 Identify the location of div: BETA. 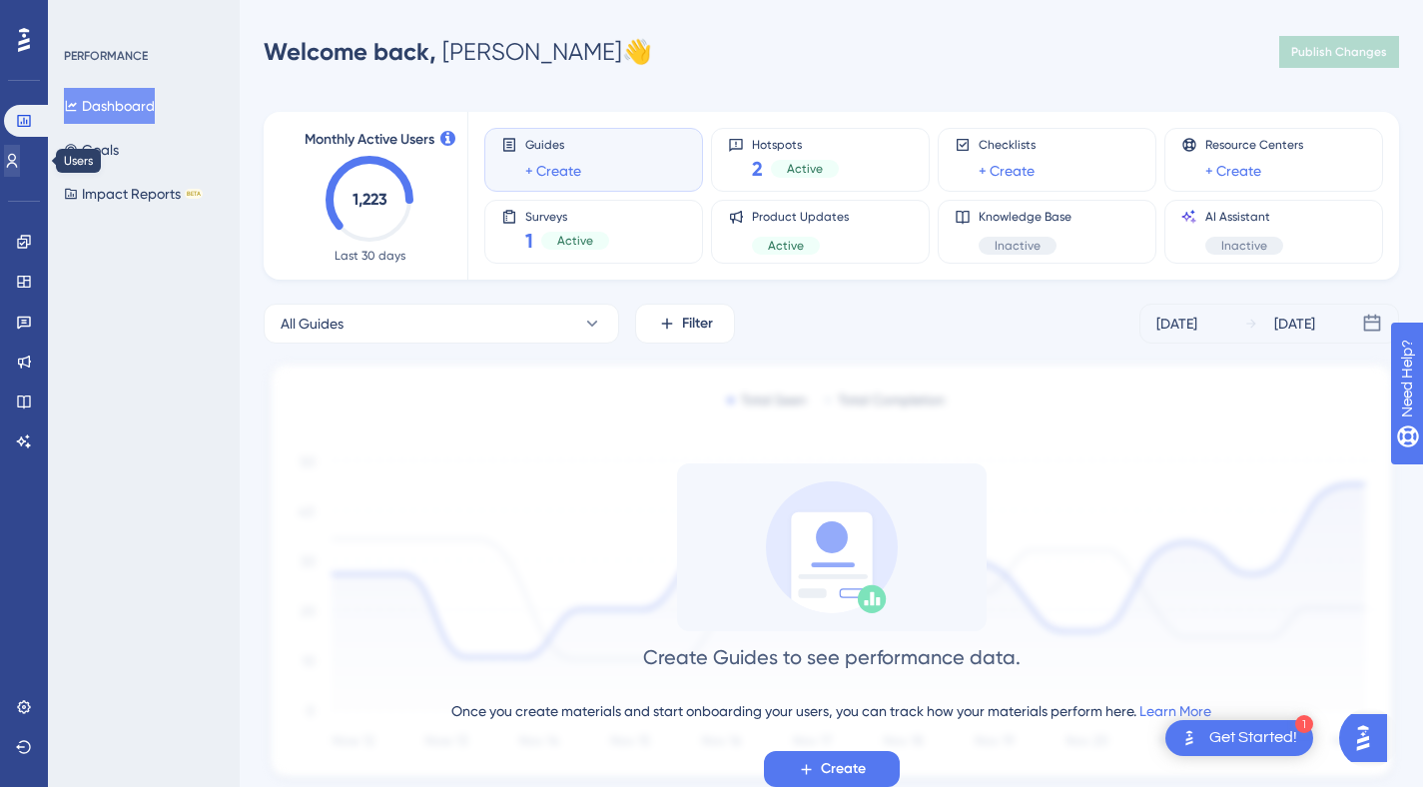
(194, 194).